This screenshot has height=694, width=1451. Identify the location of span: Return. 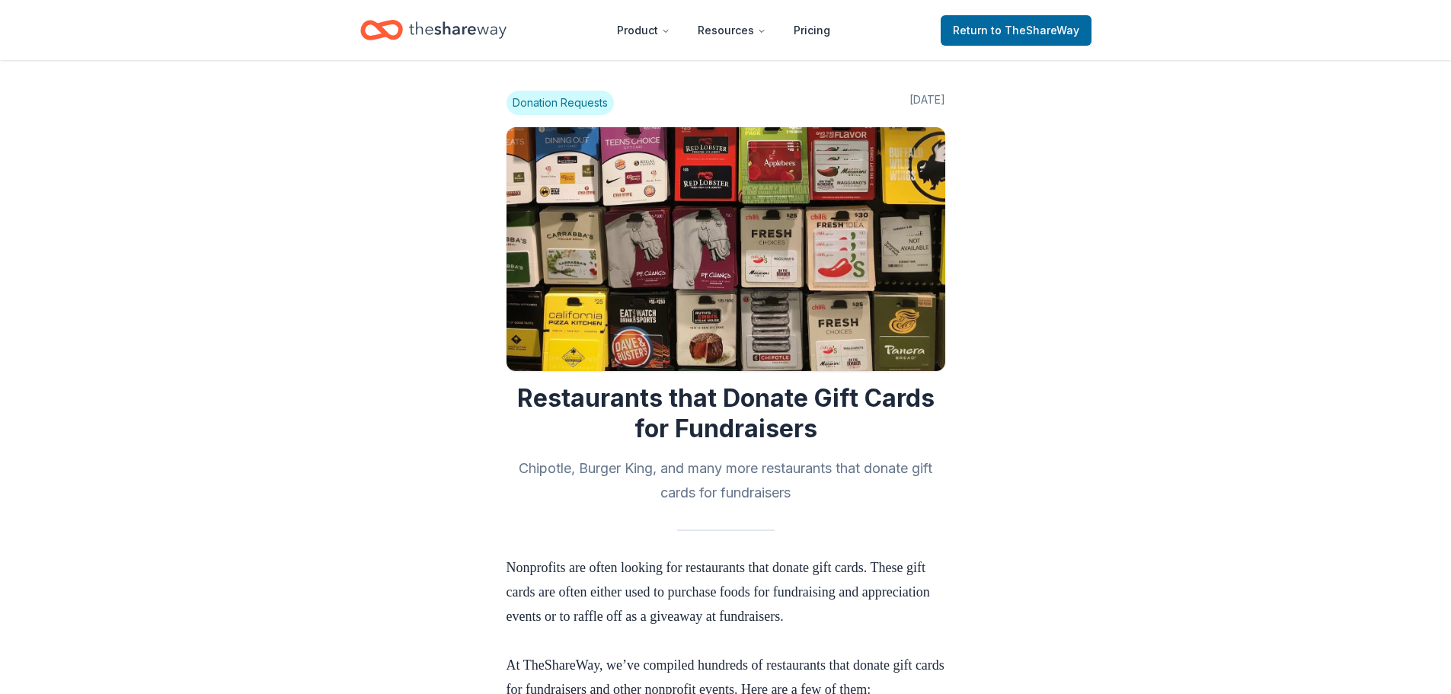
(1016, 30).